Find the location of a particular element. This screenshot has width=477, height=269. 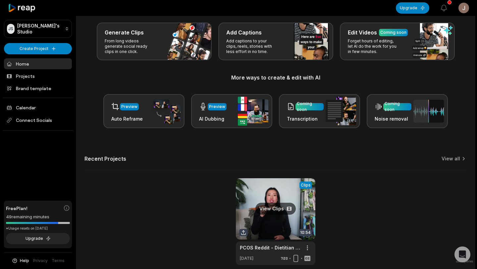

a: View all is located at coordinates (451, 159).